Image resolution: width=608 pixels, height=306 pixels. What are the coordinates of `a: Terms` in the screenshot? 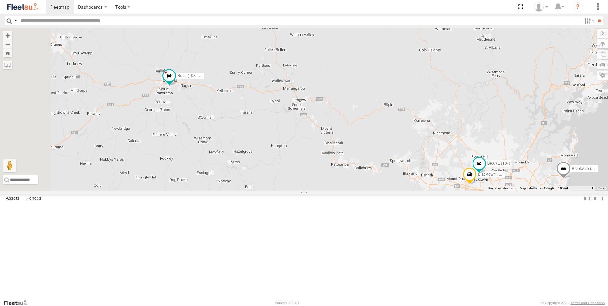 It's located at (602, 188).